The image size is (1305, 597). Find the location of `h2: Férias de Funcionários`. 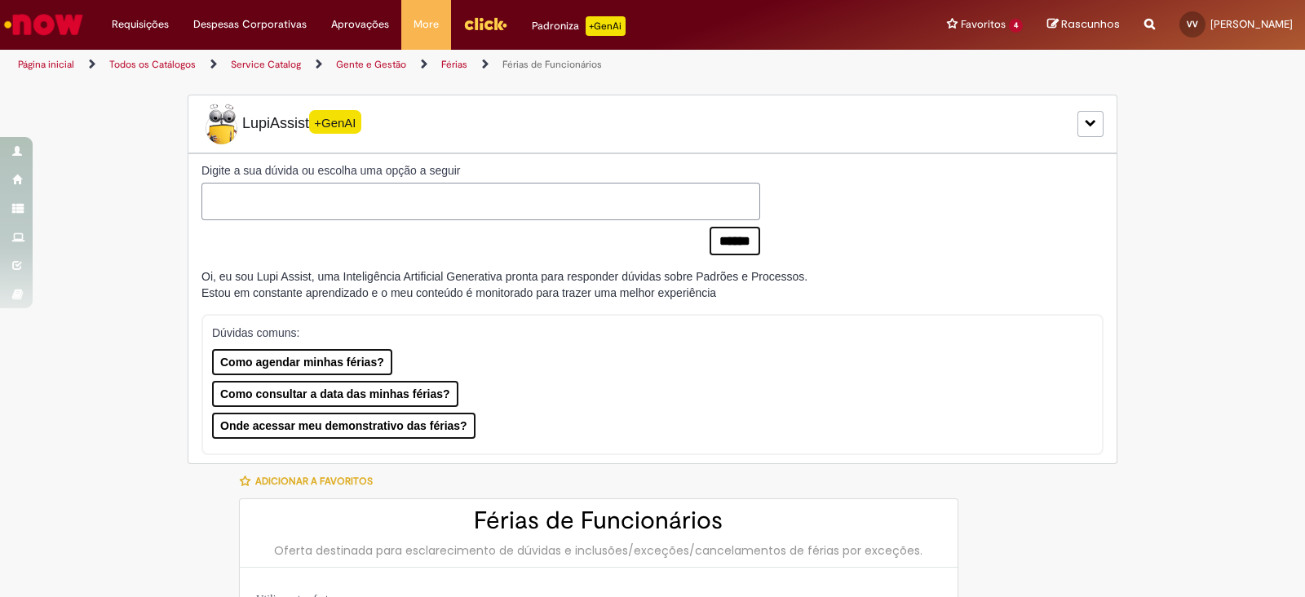

h2: Férias de Funcionários is located at coordinates (599, 521).